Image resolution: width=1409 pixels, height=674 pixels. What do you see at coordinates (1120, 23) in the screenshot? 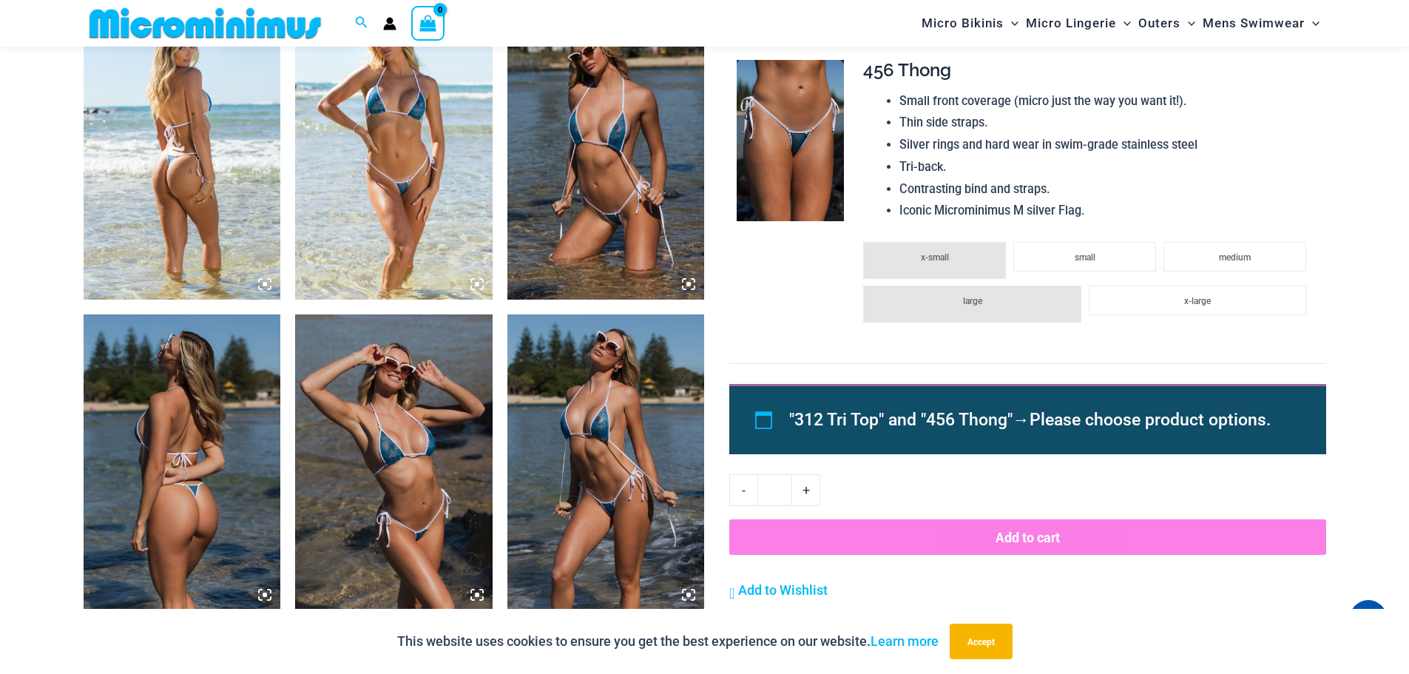
I see `nav: Site Navigation` at bounding box center [1120, 23].